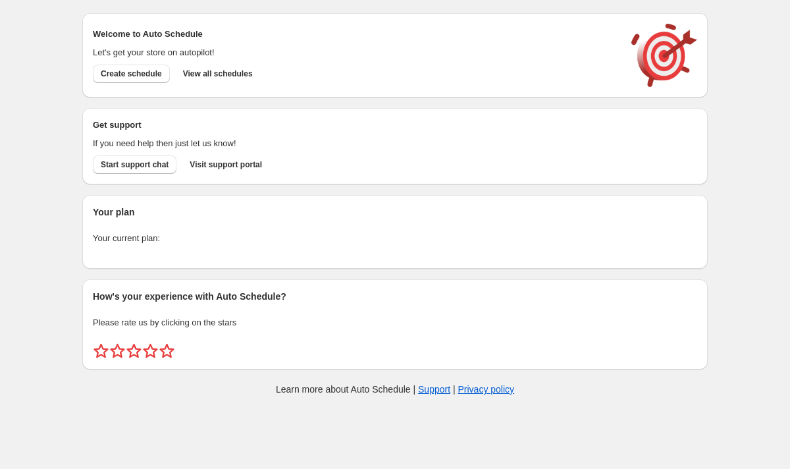 Image resolution: width=790 pixels, height=469 pixels. Describe the element at coordinates (434, 389) in the screenshot. I see `a: Support` at that location.